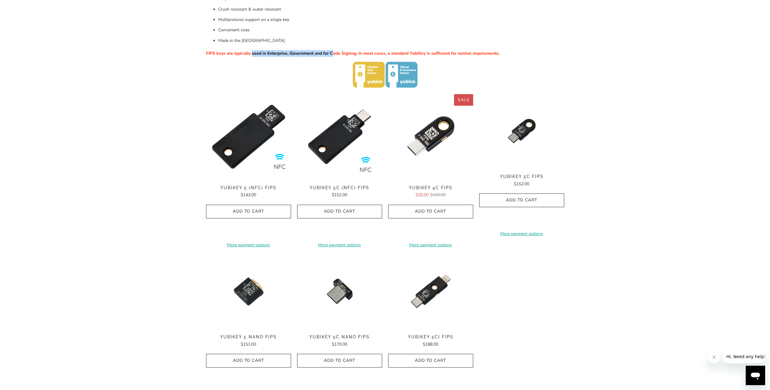 The height and width of the screenshot is (390, 770). Describe the element at coordinates (248, 341) in the screenshot. I see `a: YubiKey 5 Nano FIPS $151.00` at that location.